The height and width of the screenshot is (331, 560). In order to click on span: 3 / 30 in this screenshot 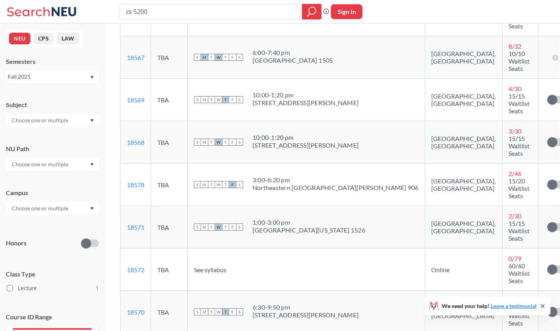, I will do `click(515, 131)`.